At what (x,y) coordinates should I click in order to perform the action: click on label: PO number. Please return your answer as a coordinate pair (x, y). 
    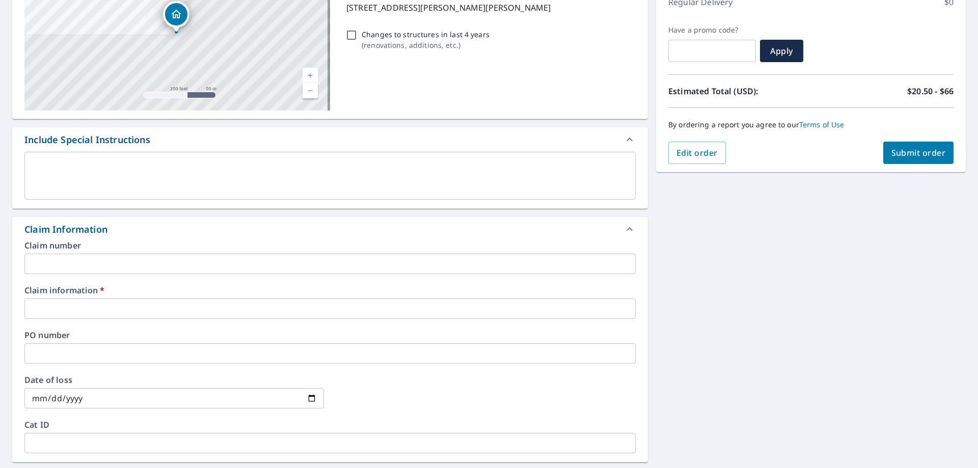
    Looking at the image, I should click on (330, 335).